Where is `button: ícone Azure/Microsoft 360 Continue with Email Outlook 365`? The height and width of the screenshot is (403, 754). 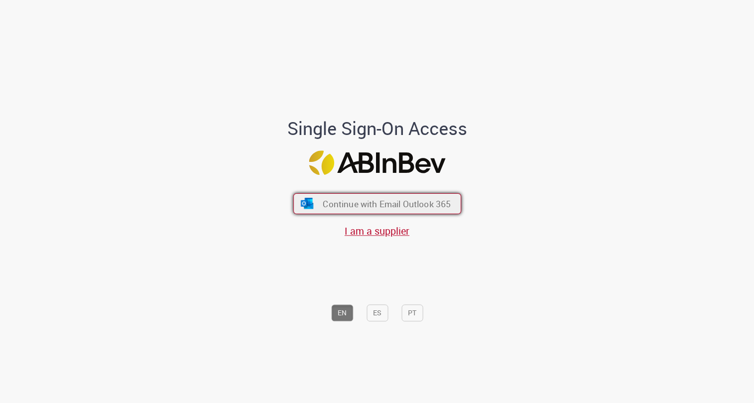 button: ícone Azure/Microsoft 360 Continue with Email Outlook 365 is located at coordinates (377, 204).